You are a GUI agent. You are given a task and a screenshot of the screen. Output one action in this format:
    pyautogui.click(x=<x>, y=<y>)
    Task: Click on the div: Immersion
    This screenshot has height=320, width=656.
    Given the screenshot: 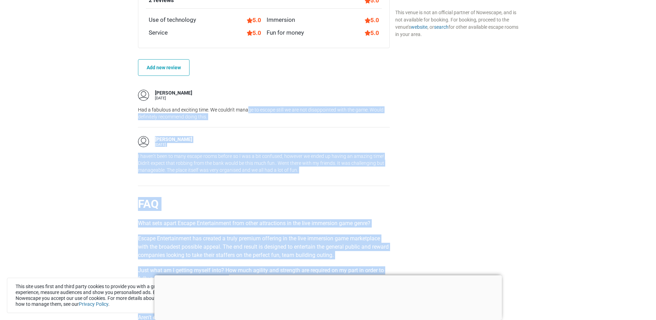 What is the action you would take?
    pyautogui.click(x=281, y=20)
    